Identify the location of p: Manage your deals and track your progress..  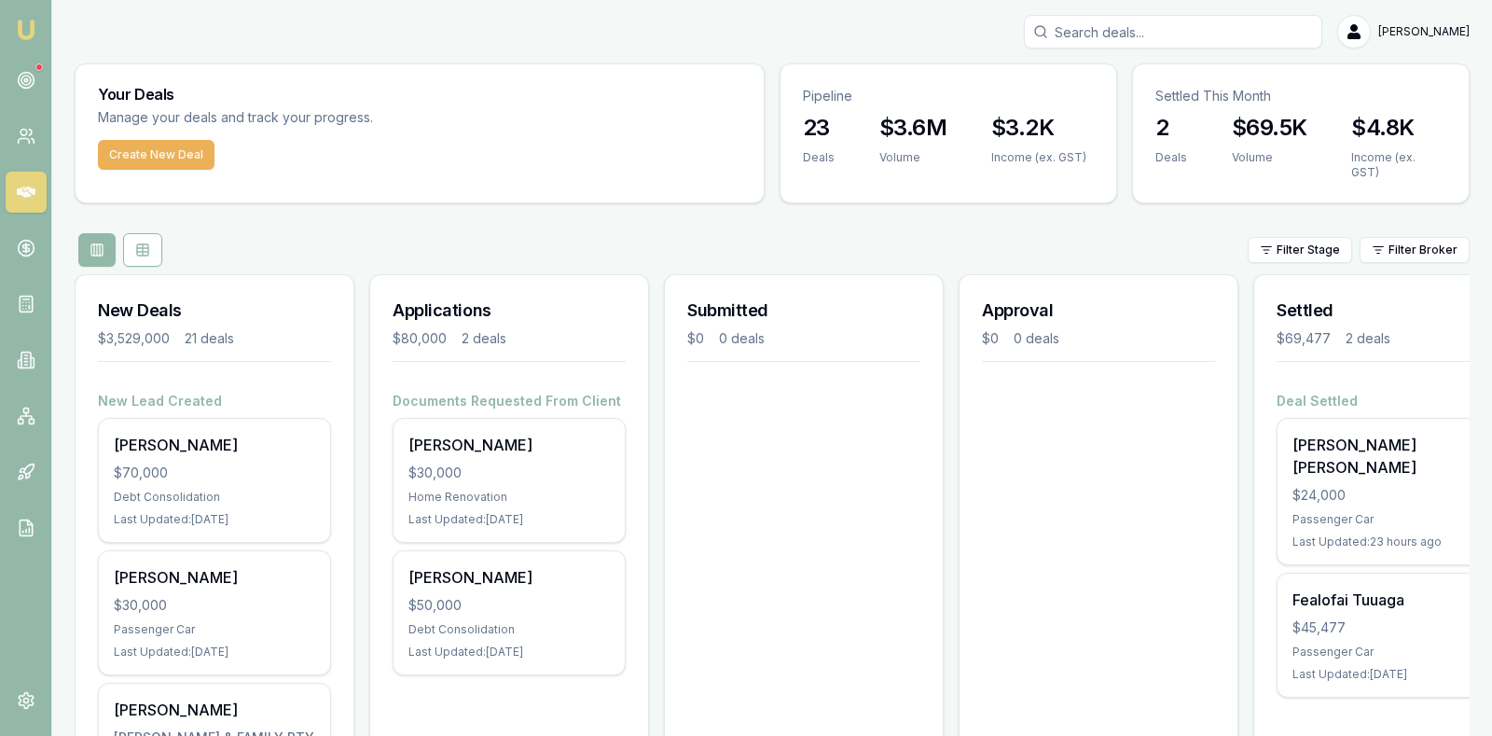
(337, 117).